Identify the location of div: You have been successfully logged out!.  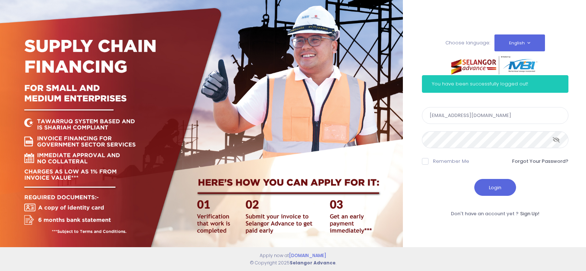
(496, 84).